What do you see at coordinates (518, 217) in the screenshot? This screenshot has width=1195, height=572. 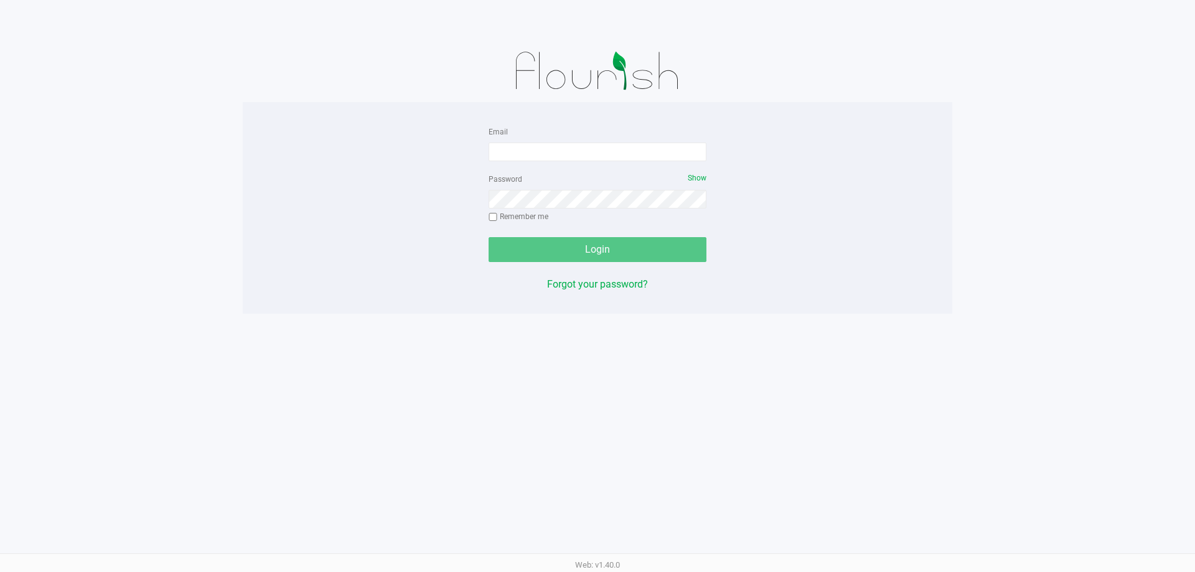 I see `label: Remember me` at bounding box center [518, 217].